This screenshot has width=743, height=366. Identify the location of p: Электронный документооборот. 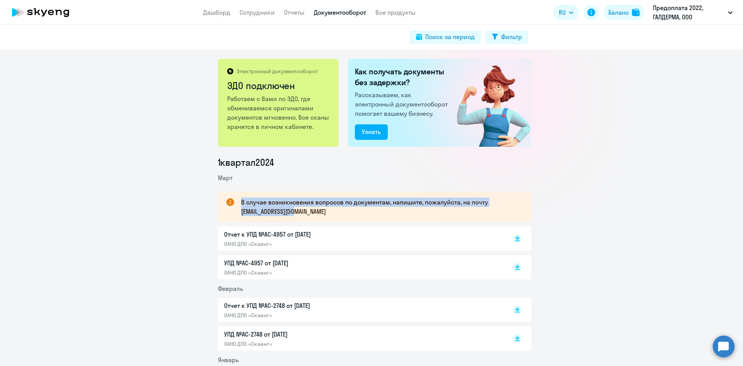
(277, 71).